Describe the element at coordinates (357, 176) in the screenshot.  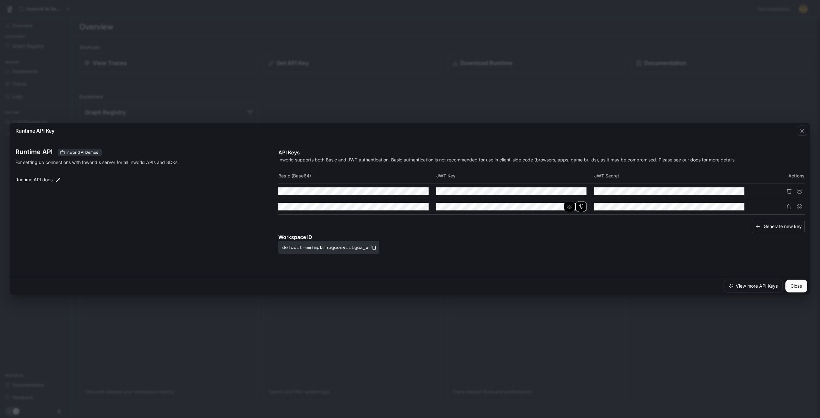
I see `th: Basic (Base64)` at that location.